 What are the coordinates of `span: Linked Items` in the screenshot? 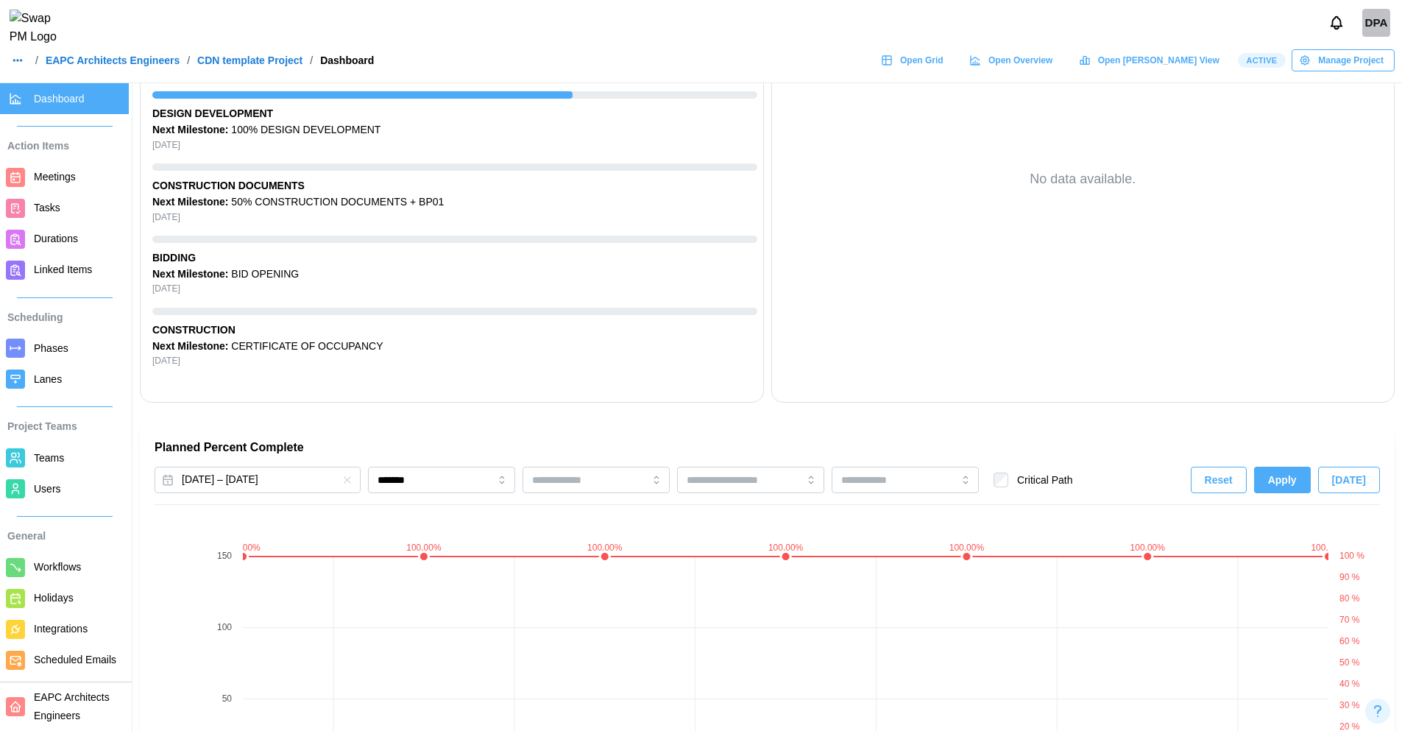 It's located at (63, 269).